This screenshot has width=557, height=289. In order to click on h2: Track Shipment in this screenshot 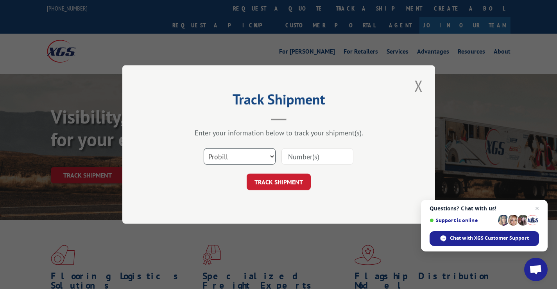, I will do `click(279, 101)`.